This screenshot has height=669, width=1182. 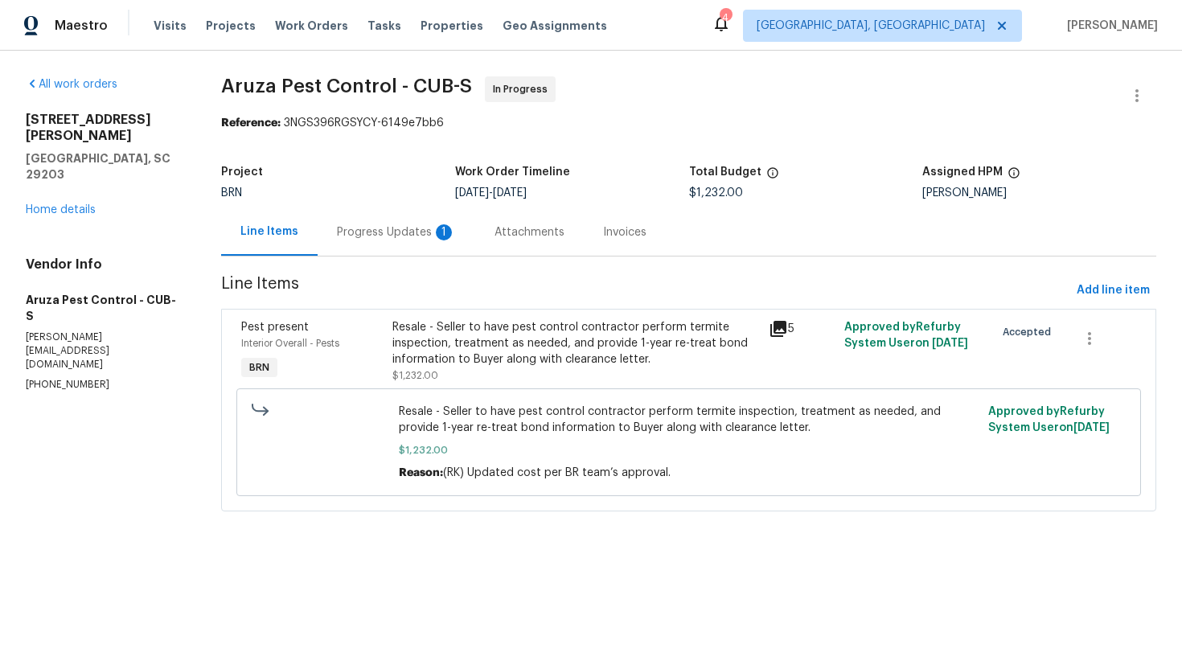 What do you see at coordinates (452, 26) in the screenshot?
I see `span: Properties` at bounding box center [452, 26].